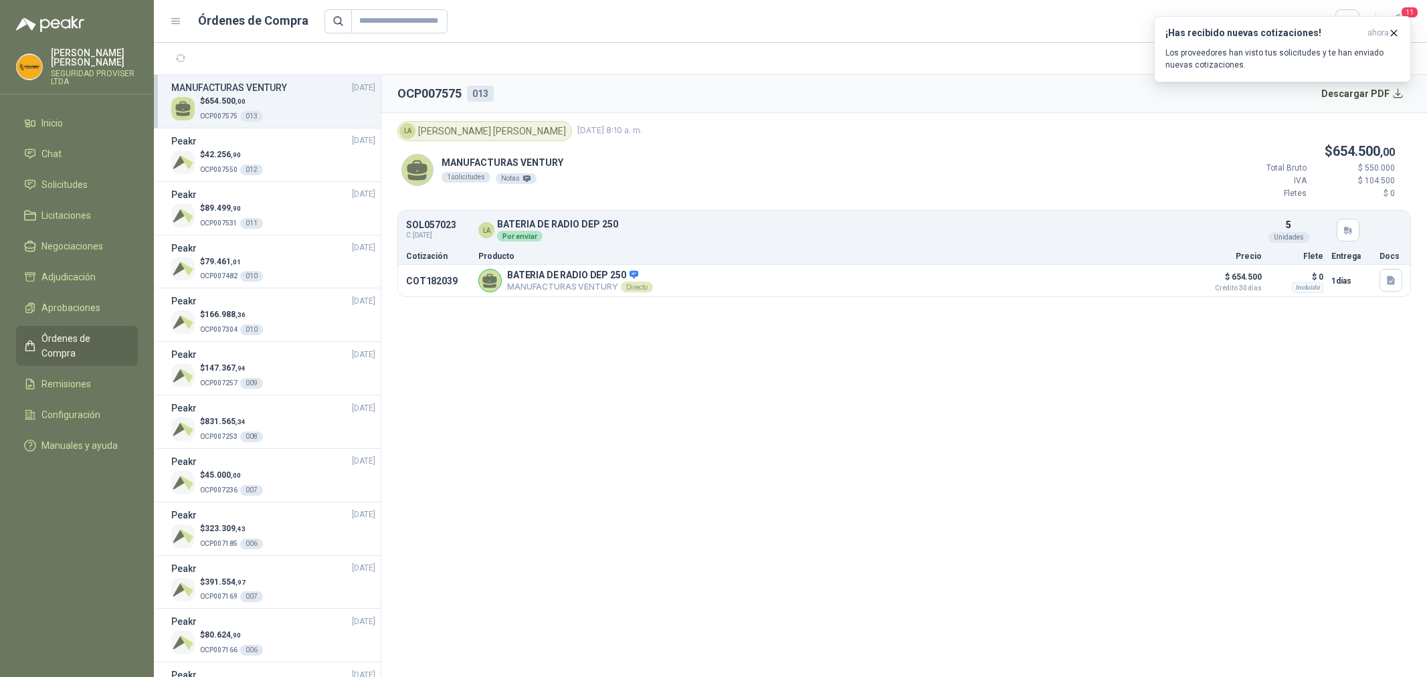 The width and height of the screenshot is (1427, 677). Describe the element at coordinates (77, 308) in the screenshot. I see `a: Aprobaciones` at that location.